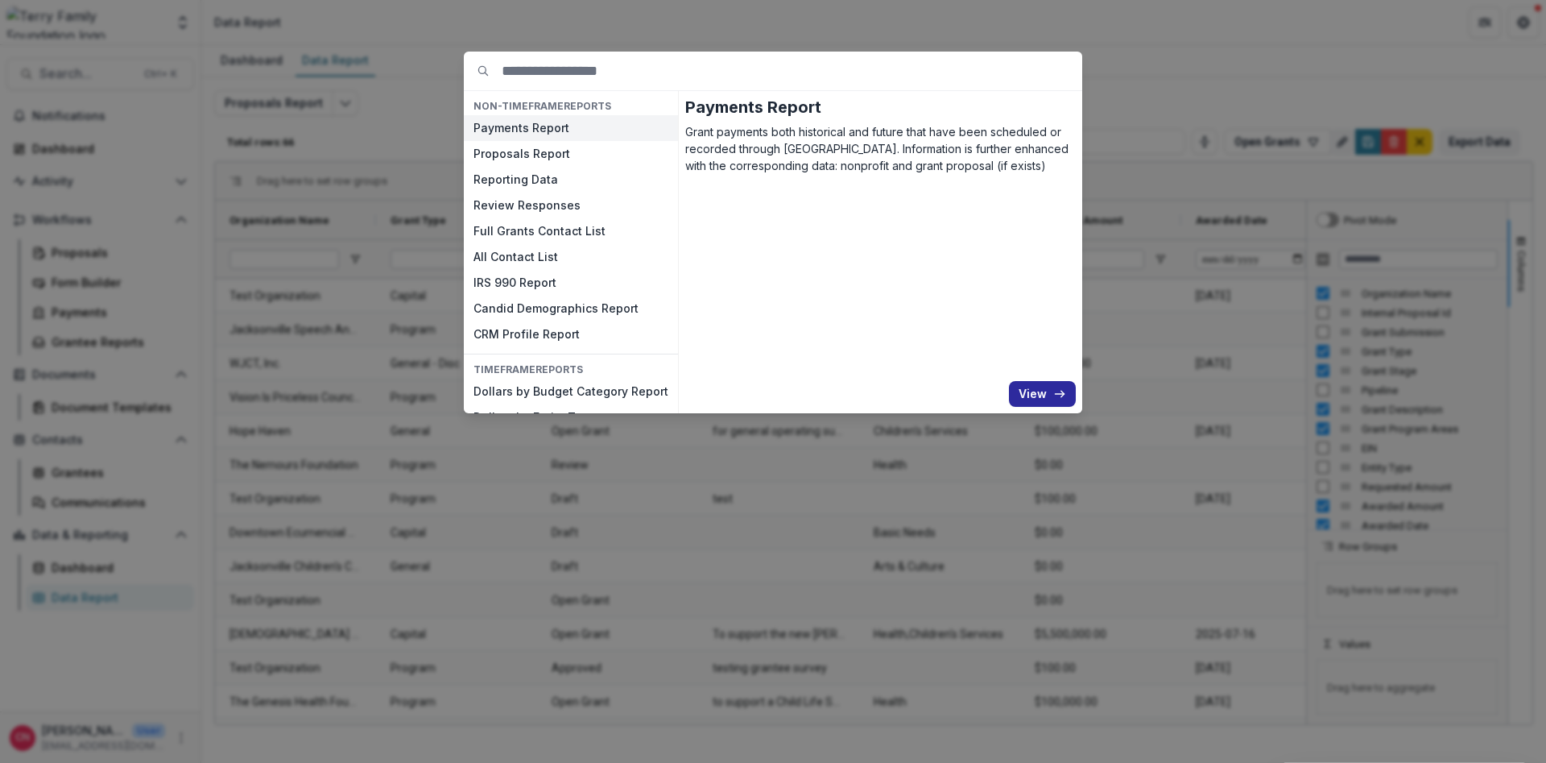  Describe the element at coordinates (880, 148) in the screenshot. I see `p: Grant payments both historical and future that have been scheduled or recorded through [GEOGRAPHI...` at that location.